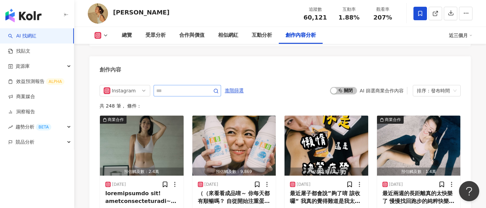  Describe the element at coordinates (327, 172) in the screenshot. I see `div: 預估觸及數：2.2萬` at that location.